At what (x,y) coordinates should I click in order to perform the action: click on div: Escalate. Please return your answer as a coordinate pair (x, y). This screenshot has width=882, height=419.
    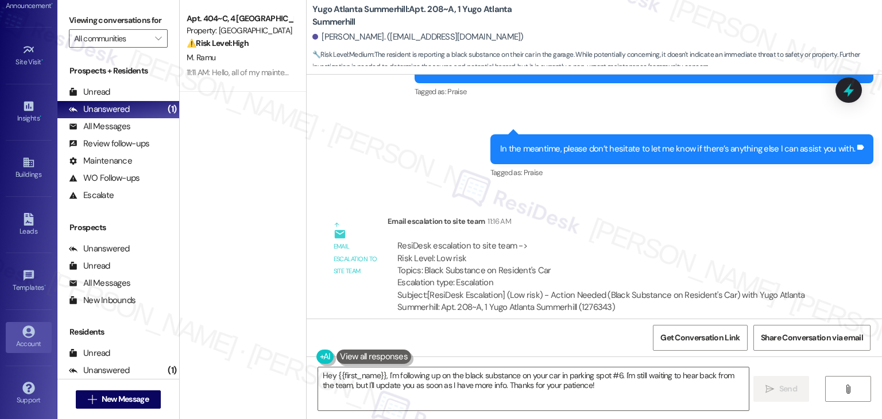
    Looking at the image, I should click on (91, 195).